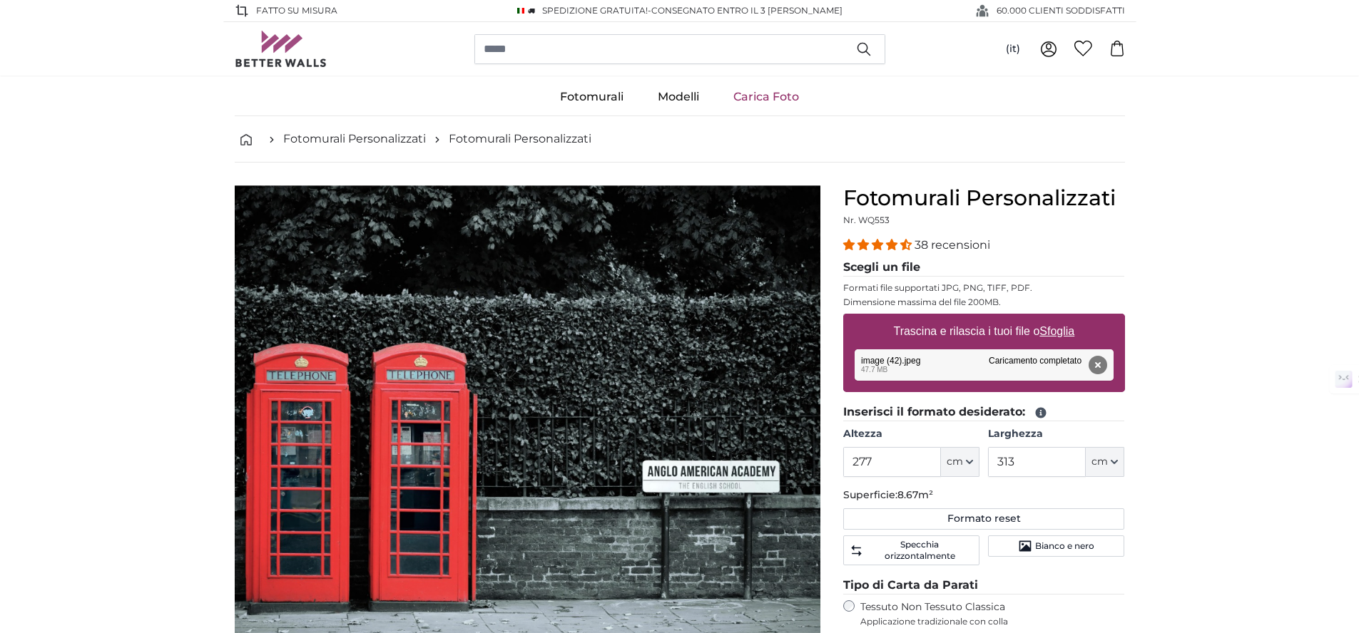 Image resolution: width=1359 pixels, height=633 pixels. What do you see at coordinates (992, 614) in the screenshot?
I see `label: Tessuto Non Tessuto Classica` at bounding box center [992, 614].